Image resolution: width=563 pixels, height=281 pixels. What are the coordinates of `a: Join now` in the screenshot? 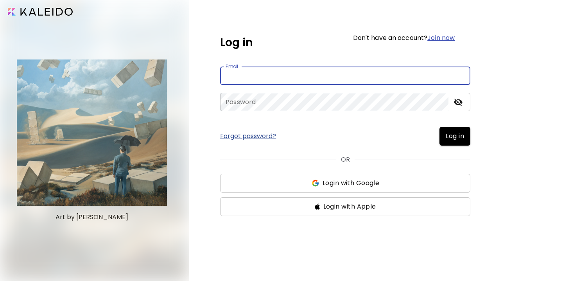 It's located at (441, 38).